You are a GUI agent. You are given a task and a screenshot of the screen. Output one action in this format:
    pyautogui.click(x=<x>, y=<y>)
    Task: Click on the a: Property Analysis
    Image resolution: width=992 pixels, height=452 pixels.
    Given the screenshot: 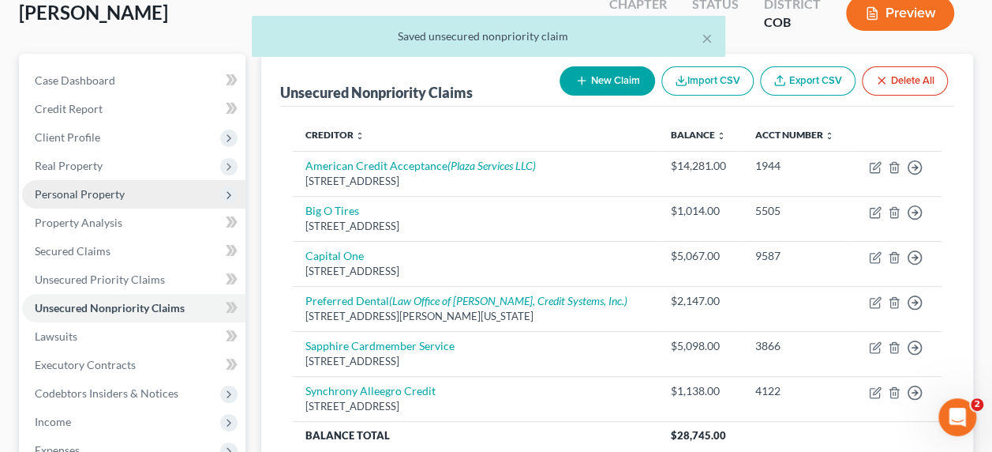 What is the action you would take?
    pyautogui.click(x=133, y=223)
    